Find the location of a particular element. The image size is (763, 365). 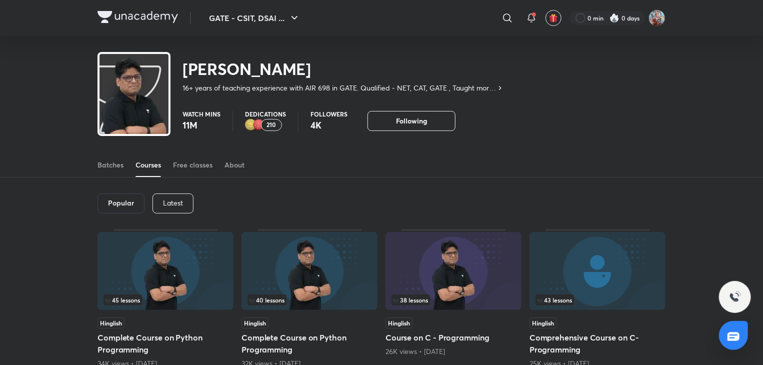

img: class is located at coordinates (134, 114).